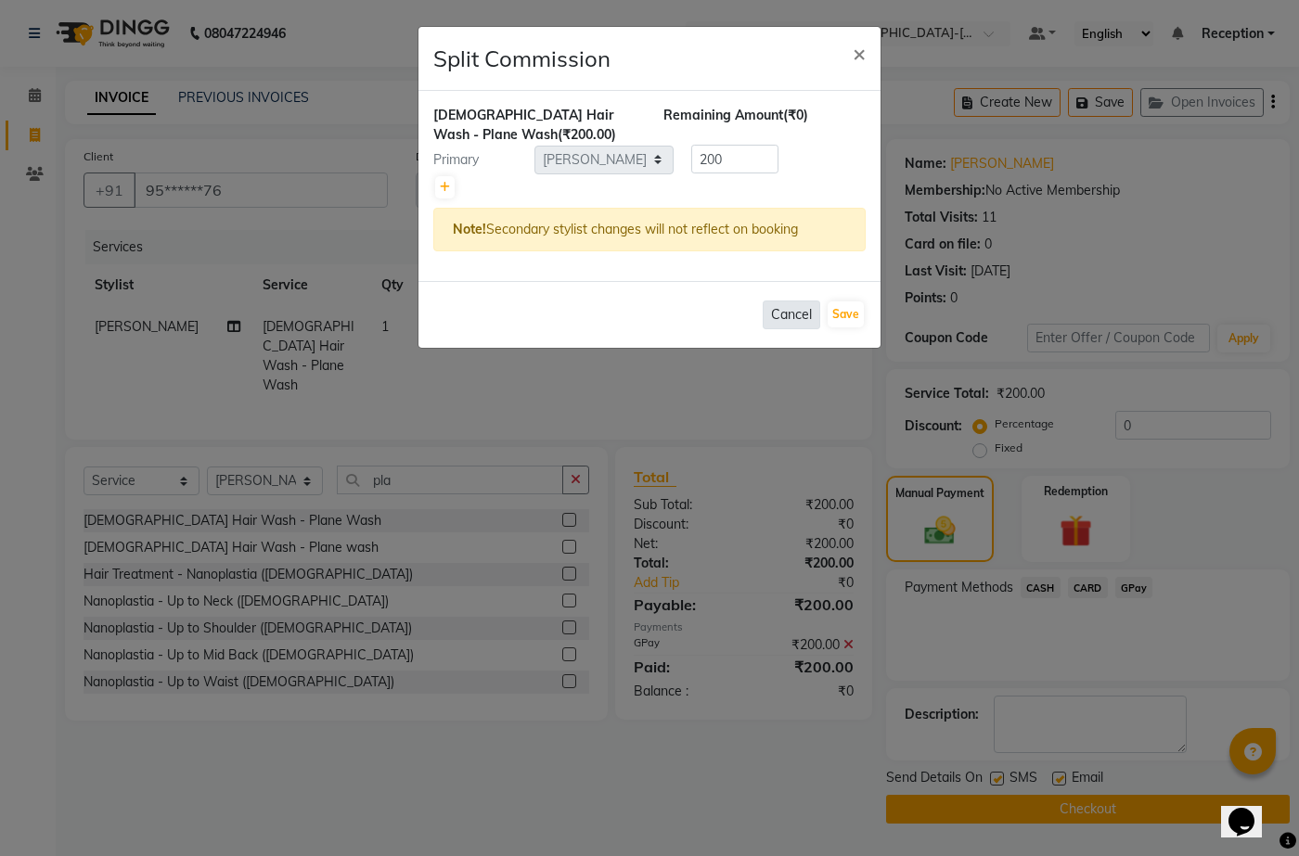 The image size is (1299, 856). What do you see at coordinates (477, 160) in the screenshot?
I see `div: Primary` at bounding box center [477, 160].